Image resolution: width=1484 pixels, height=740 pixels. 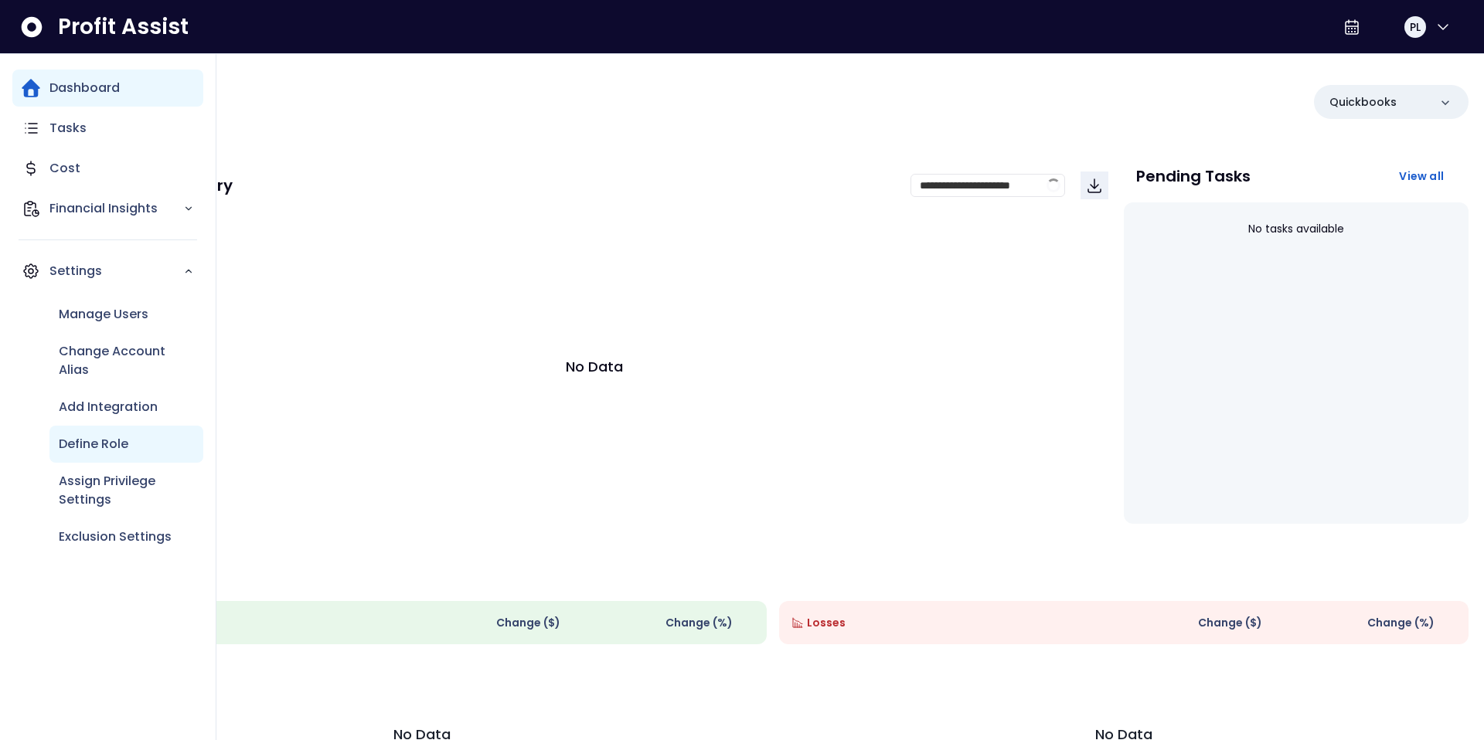 What do you see at coordinates (108, 407) in the screenshot?
I see `p: Add Integration` at bounding box center [108, 407].